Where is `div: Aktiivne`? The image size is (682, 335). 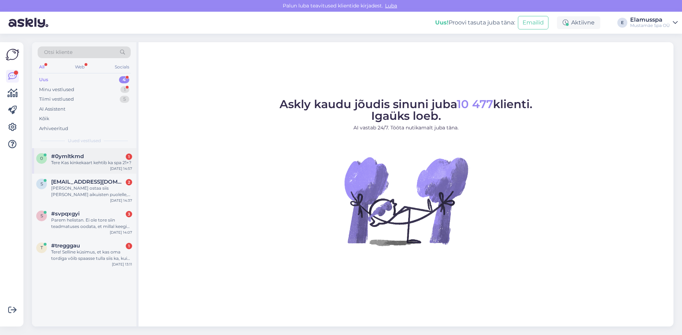 div: Aktiivne is located at coordinates (578, 23).